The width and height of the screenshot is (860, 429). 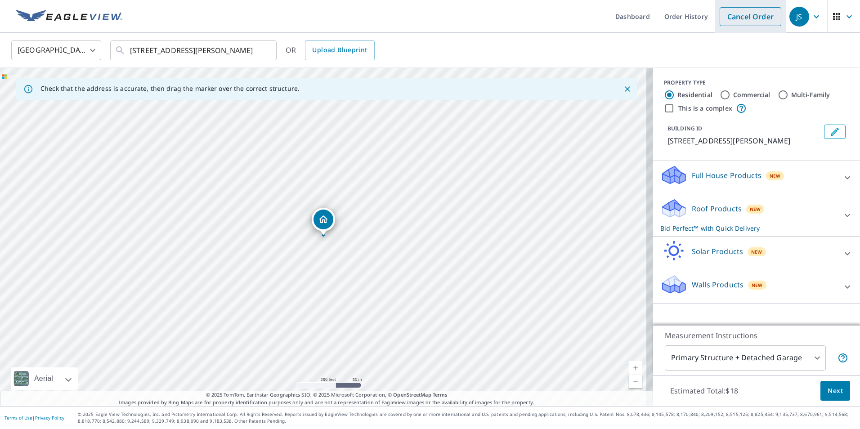 I want to click on label: This is a complex, so click(x=705, y=108).